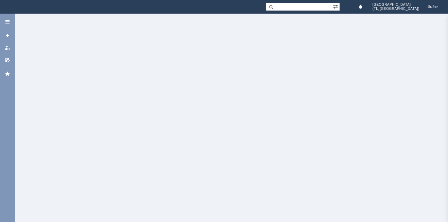  What do you see at coordinates (336, 6) in the screenshot?
I see `span: Расширенный поиск` at bounding box center [336, 6].